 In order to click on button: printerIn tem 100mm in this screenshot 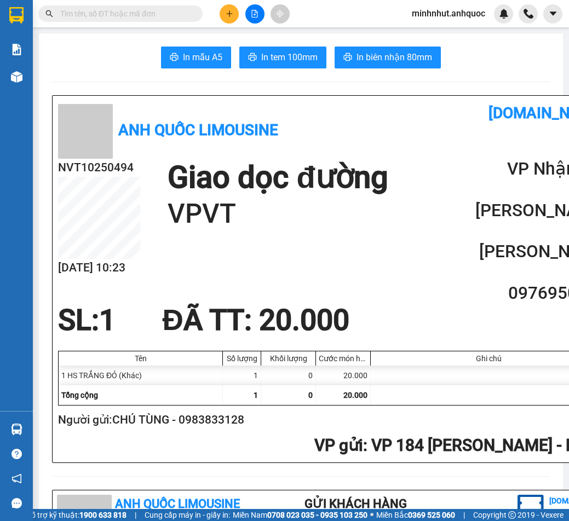, I will do `click(282, 57)`.